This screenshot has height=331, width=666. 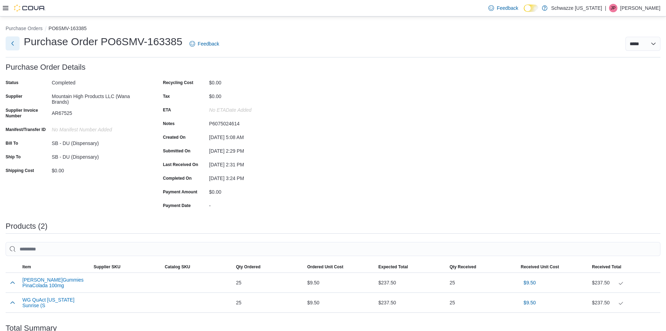 I want to click on input: Dark Mode, so click(x=531, y=8).